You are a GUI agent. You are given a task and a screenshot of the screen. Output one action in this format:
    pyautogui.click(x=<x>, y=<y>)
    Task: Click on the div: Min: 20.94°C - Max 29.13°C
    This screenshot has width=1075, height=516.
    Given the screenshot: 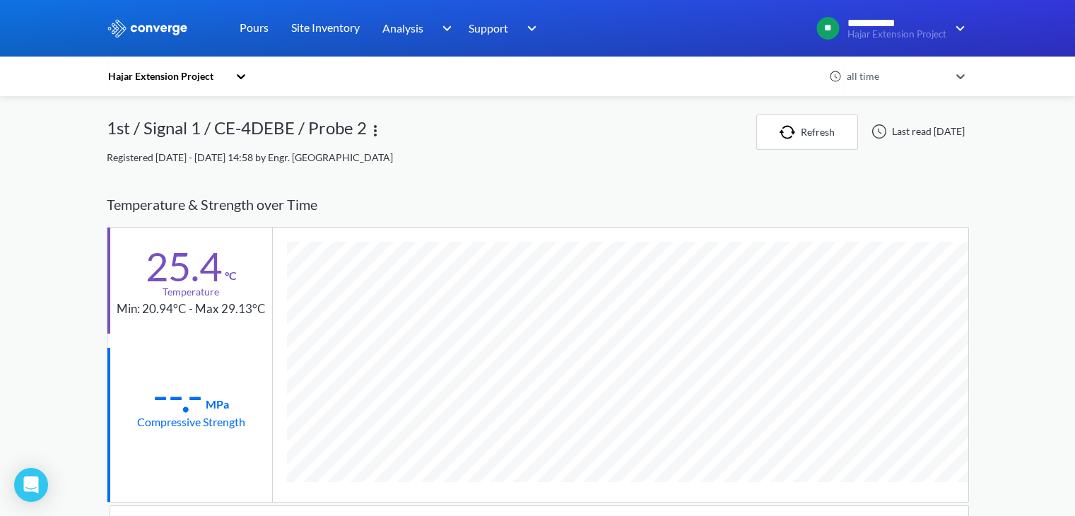 What is the action you would take?
    pyautogui.click(x=191, y=309)
    